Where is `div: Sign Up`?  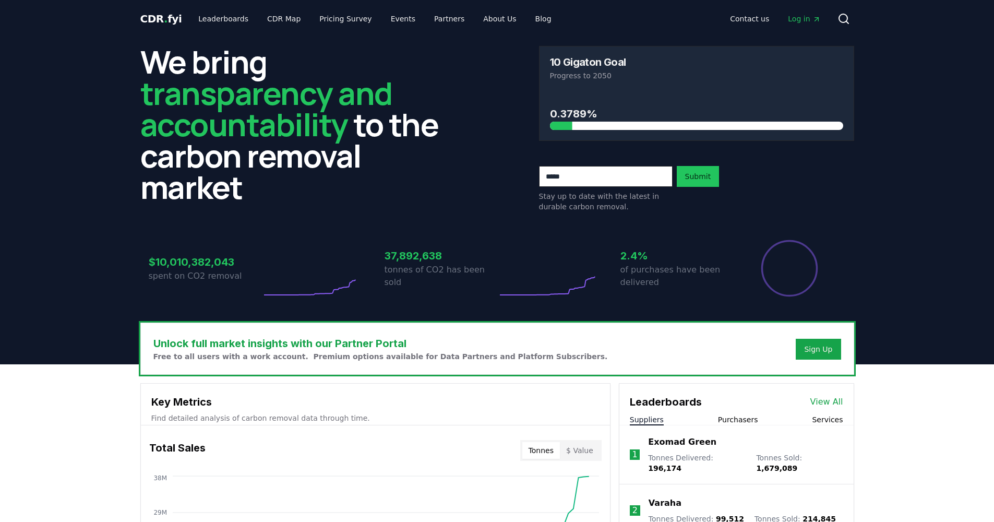 div: Sign Up is located at coordinates (818, 349).